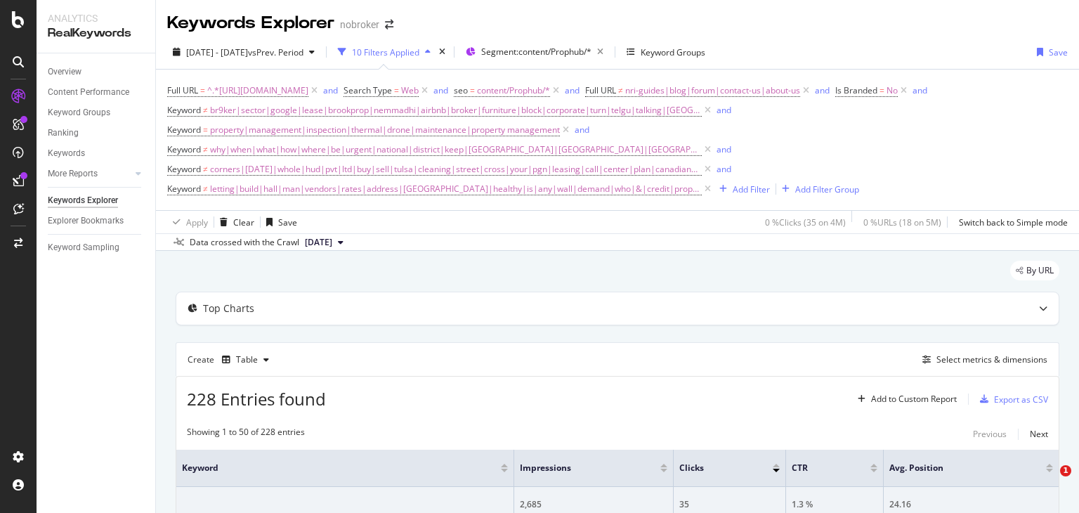 This screenshot has width=1079, height=513. I want to click on a: Explorer Bookmarks, so click(96, 221).